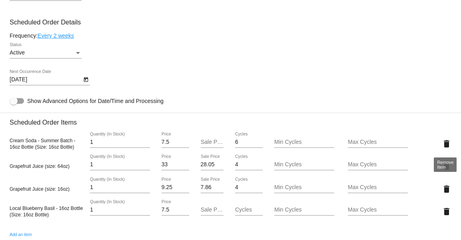 This screenshot has height=240, width=461. Describe the element at coordinates (46, 211) in the screenshot. I see `span: Local Blueberry Basil - 16oz Bottle (Size: 16oz Bottle)` at that location.